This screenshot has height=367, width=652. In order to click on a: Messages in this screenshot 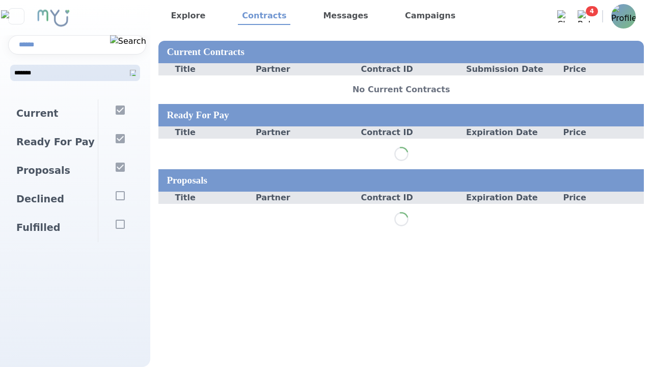, I will do `click(345, 16)`.